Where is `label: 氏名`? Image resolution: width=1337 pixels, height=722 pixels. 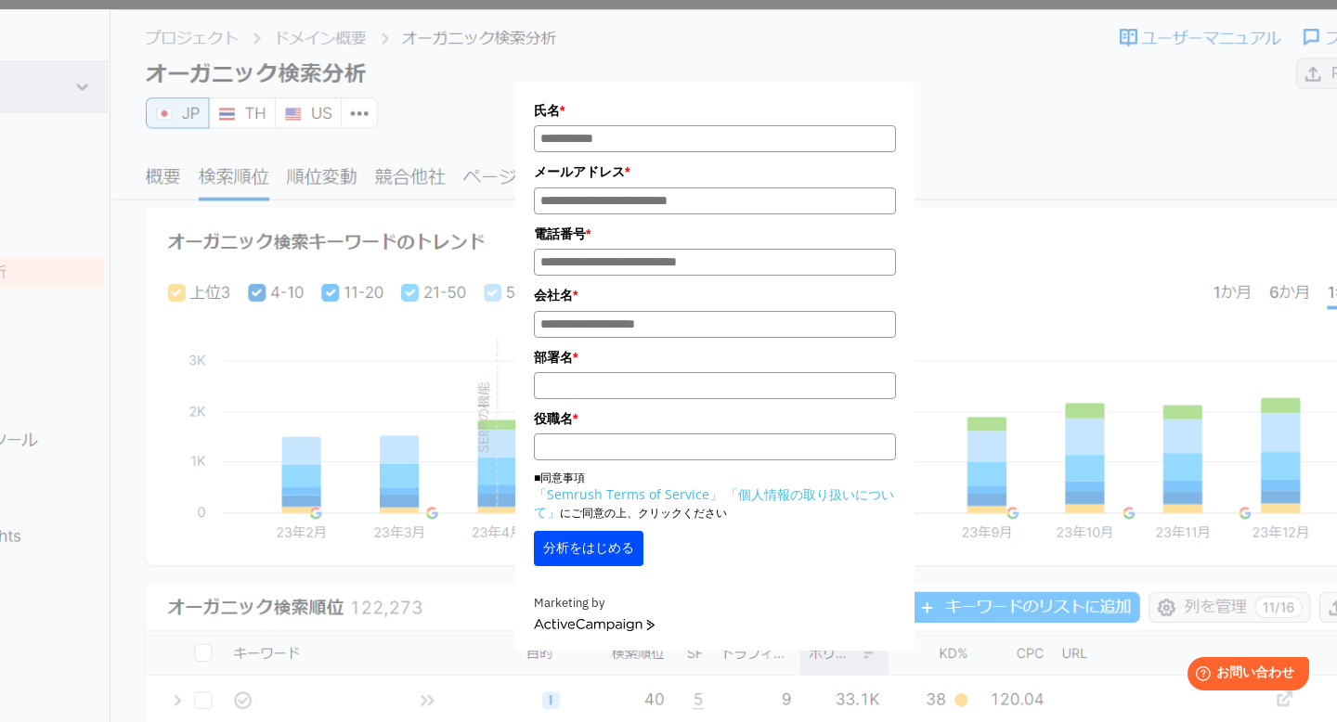
label: 氏名 is located at coordinates (715, 110).